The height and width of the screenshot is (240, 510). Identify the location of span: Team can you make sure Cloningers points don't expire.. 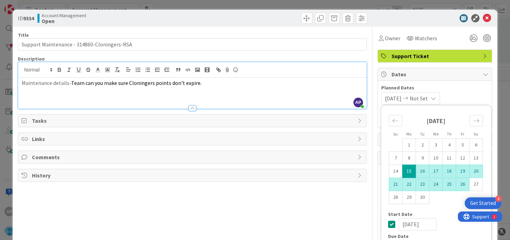
(136, 83).